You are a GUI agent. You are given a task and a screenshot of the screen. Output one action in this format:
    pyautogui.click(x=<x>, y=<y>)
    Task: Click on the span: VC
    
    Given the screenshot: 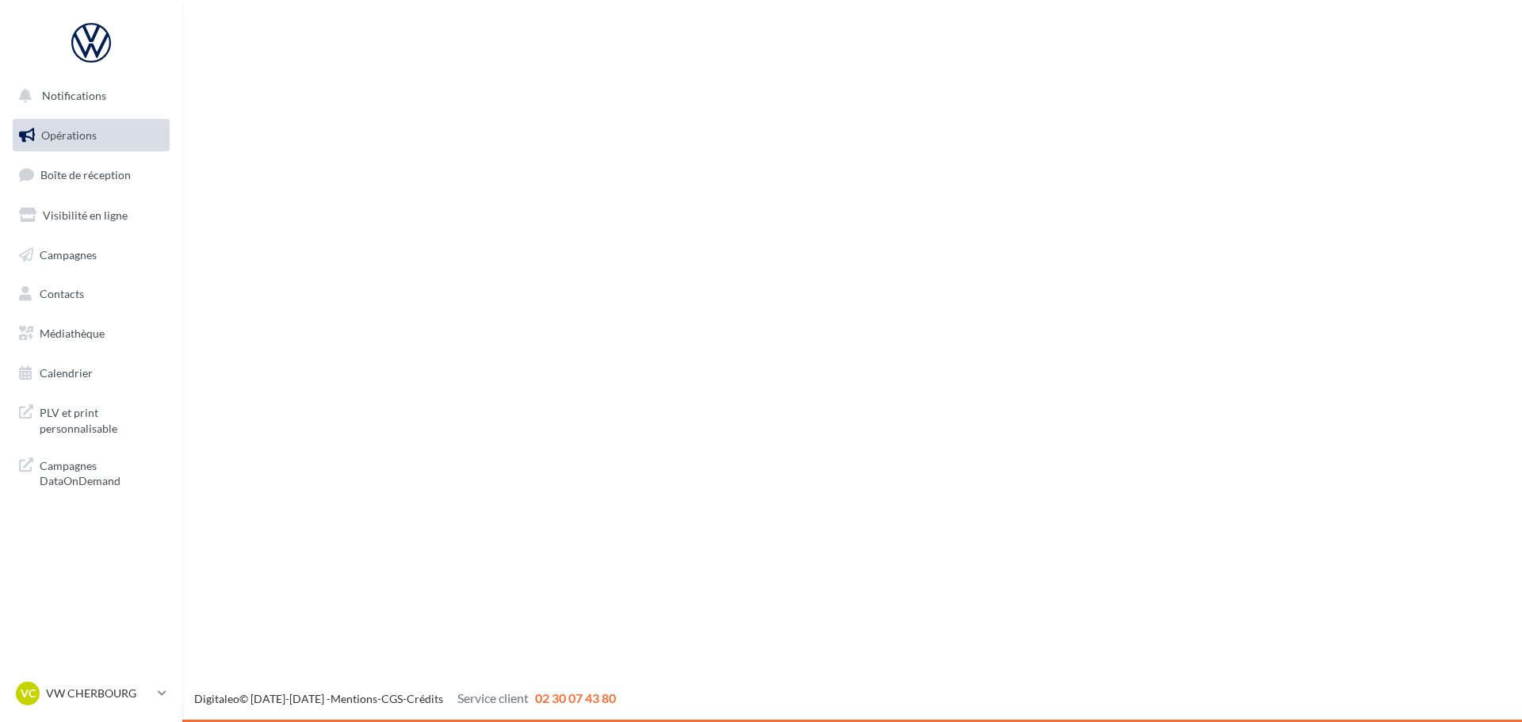 What is the action you would take?
    pyautogui.click(x=28, y=694)
    